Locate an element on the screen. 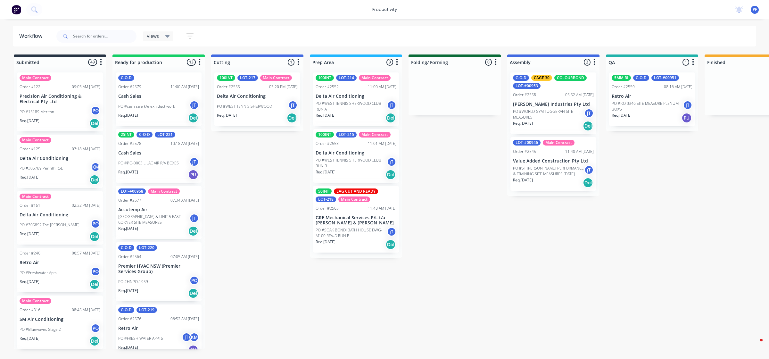 This screenshot has width=769, height=359. p: PO #WEST TENNIS SHERWOOD CLUB RUN A is located at coordinates (351, 106).